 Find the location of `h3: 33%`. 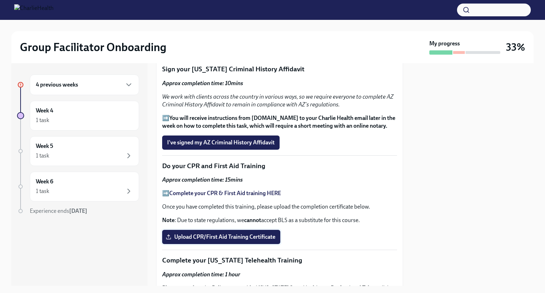

h3: 33% is located at coordinates (516, 47).